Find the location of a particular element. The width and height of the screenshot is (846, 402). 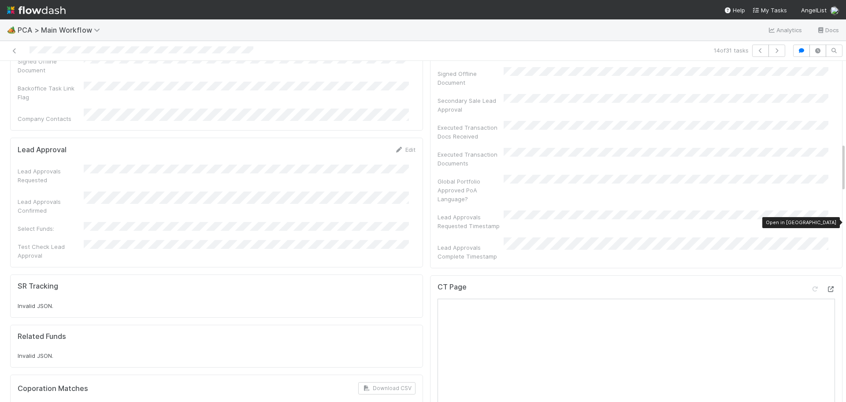

a: My Tasks is located at coordinates (770, 10).